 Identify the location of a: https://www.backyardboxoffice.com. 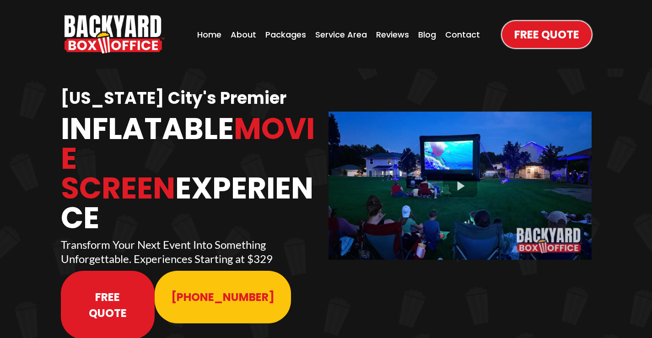
(114, 34).